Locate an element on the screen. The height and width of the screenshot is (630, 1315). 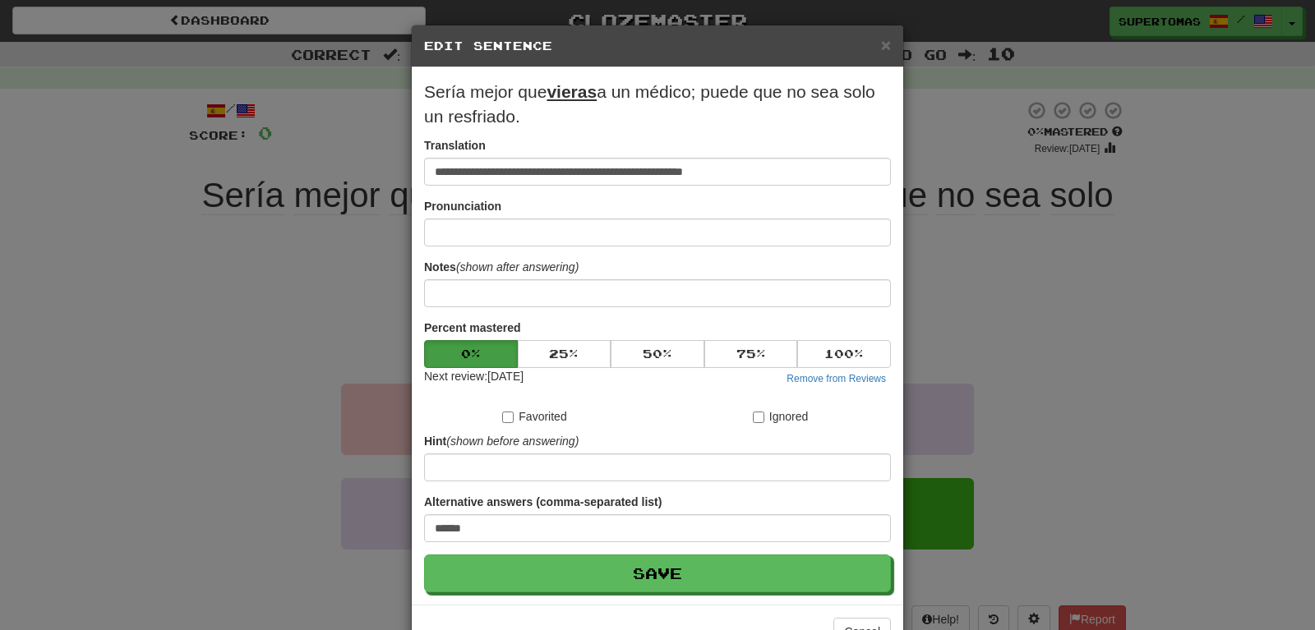
label: Favorited is located at coordinates (534, 417).